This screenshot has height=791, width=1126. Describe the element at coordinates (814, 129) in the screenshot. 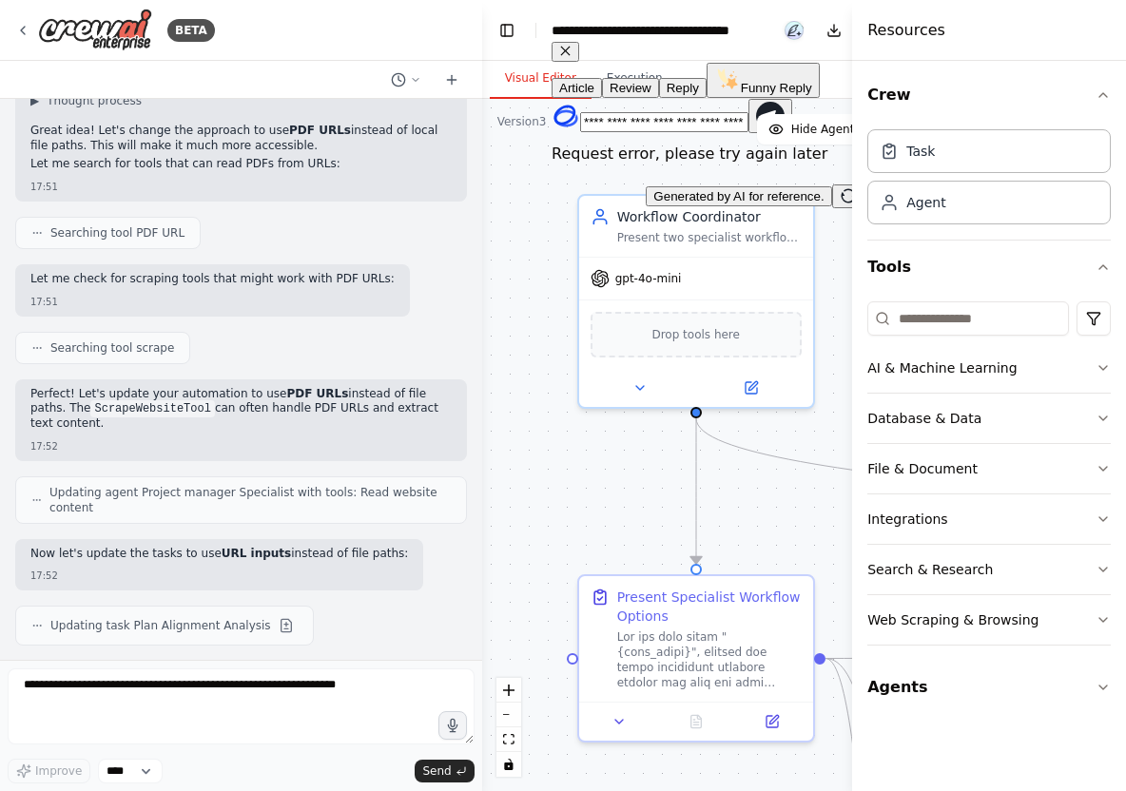

I see `button: Hide Agents` at that location.